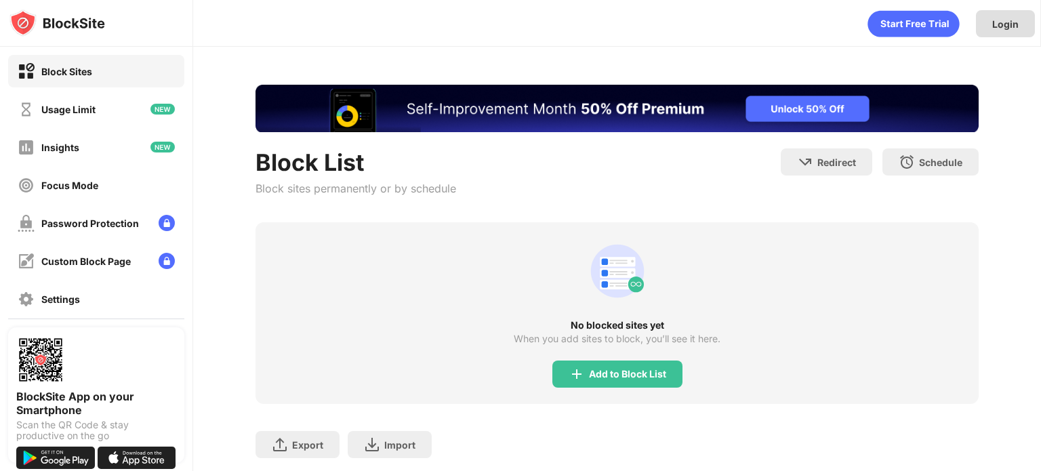 The width and height of the screenshot is (1041, 471). Describe the element at coordinates (60, 299) in the screenshot. I see `div: Settings` at that location.